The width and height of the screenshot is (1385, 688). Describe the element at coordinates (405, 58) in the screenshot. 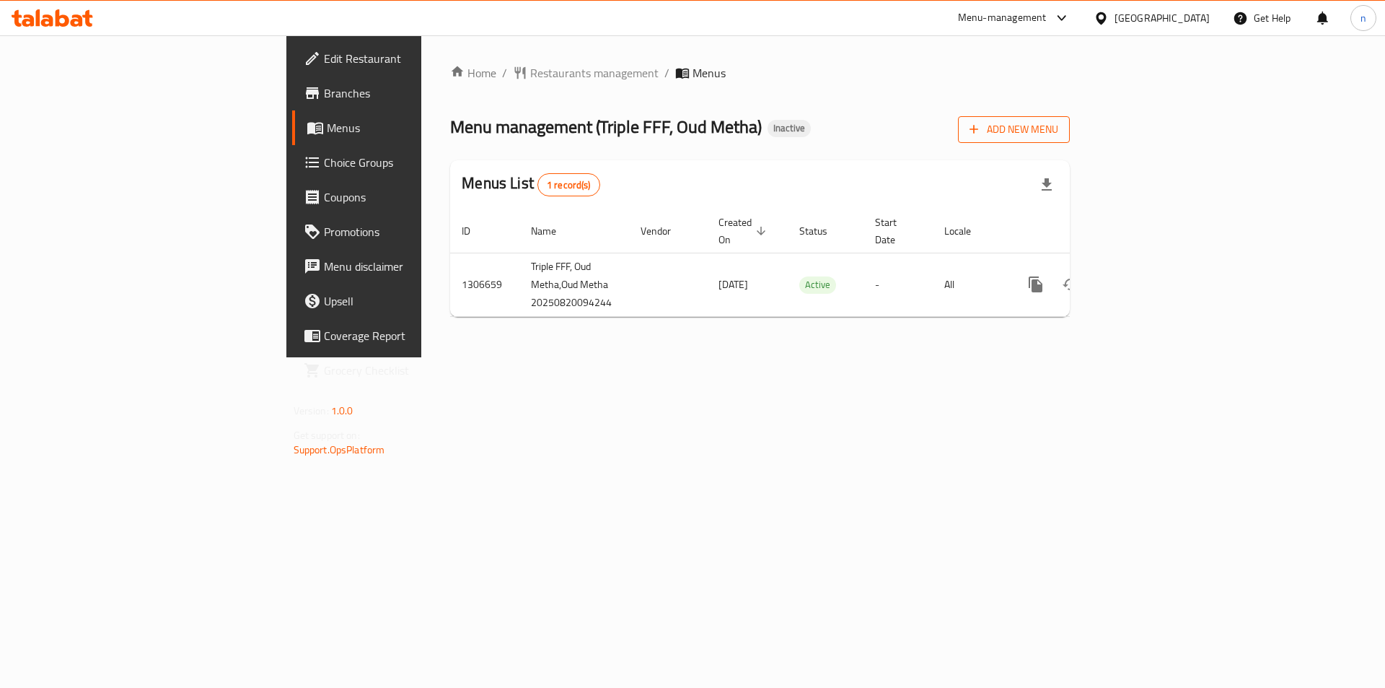

I see `a: Edit Restaurant` at that location.